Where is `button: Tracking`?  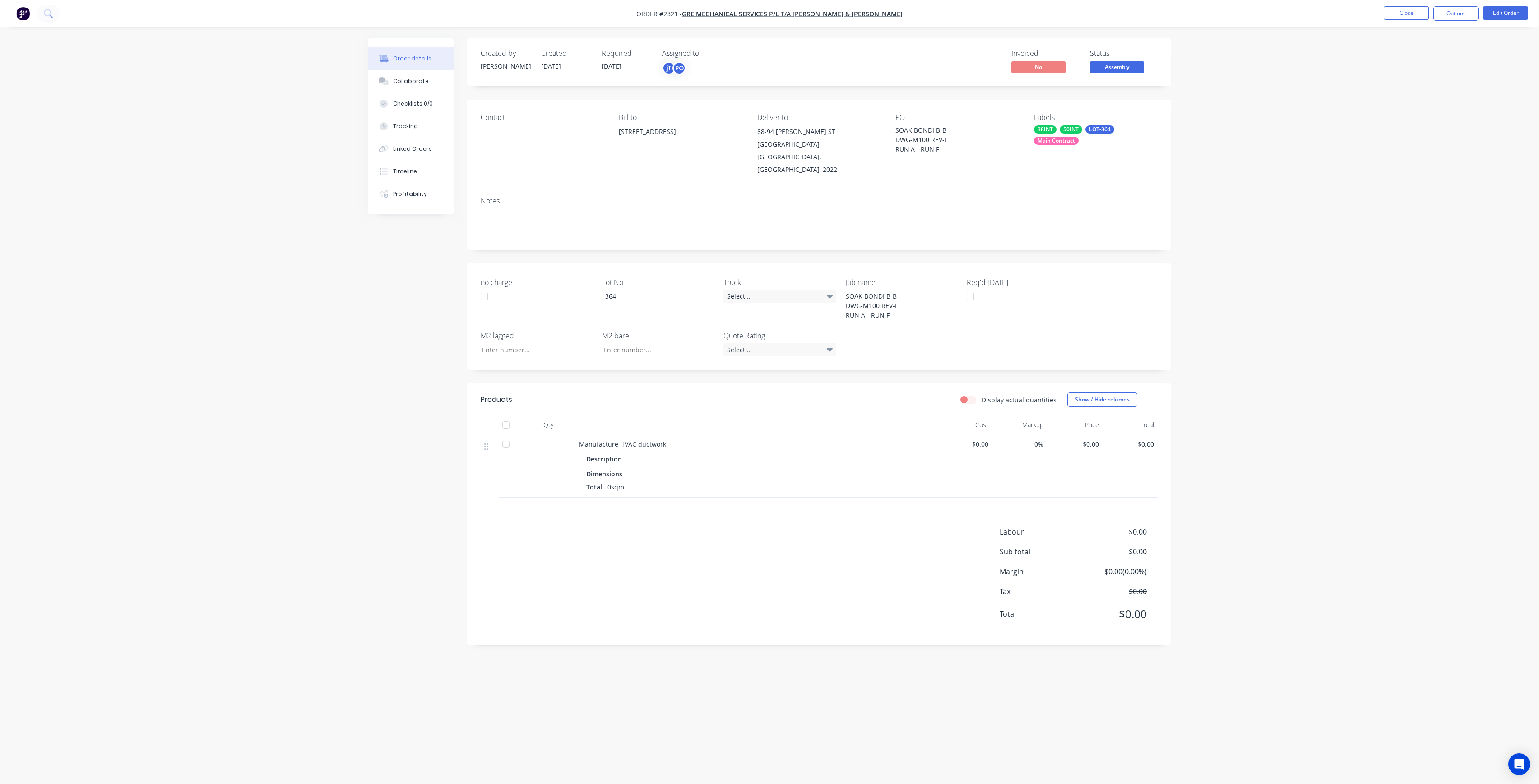
button: Tracking is located at coordinates (411, 127).